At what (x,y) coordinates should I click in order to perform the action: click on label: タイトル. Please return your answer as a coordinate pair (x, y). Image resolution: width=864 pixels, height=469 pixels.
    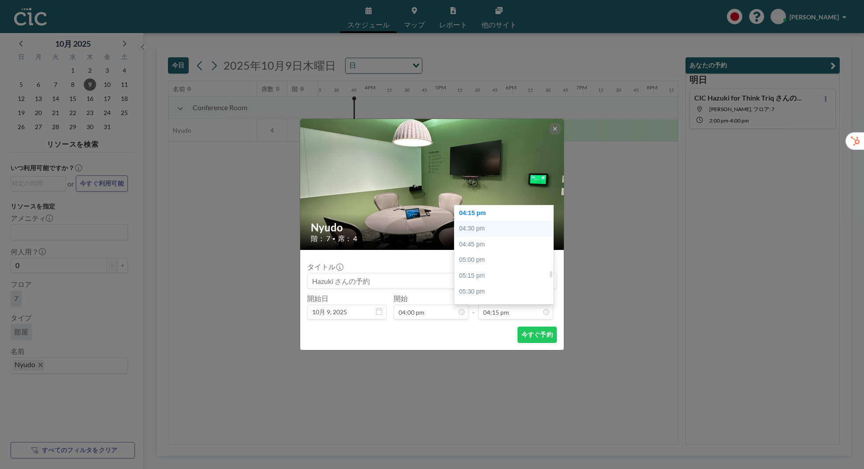
    Looking at the image, I should click on (325, 267).